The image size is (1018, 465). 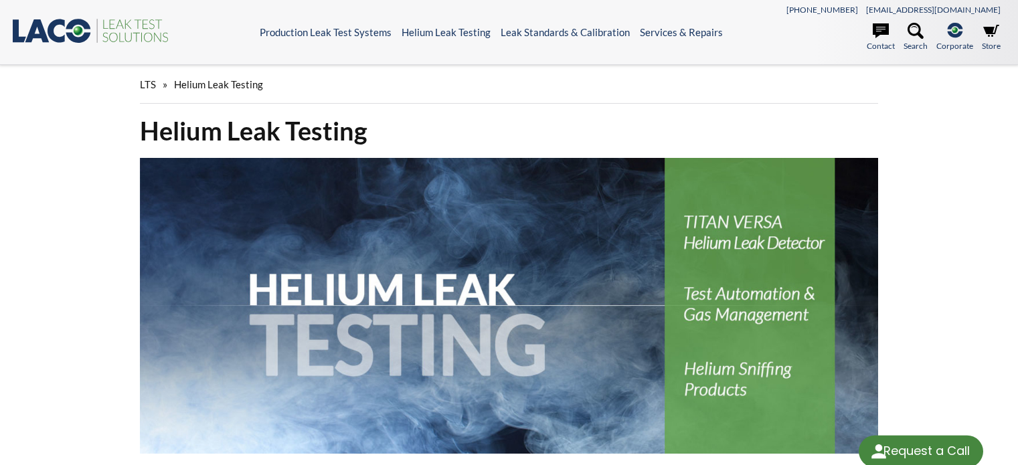 I want to click on a: Production Leak Test Systems, so click(x=325, y=32).